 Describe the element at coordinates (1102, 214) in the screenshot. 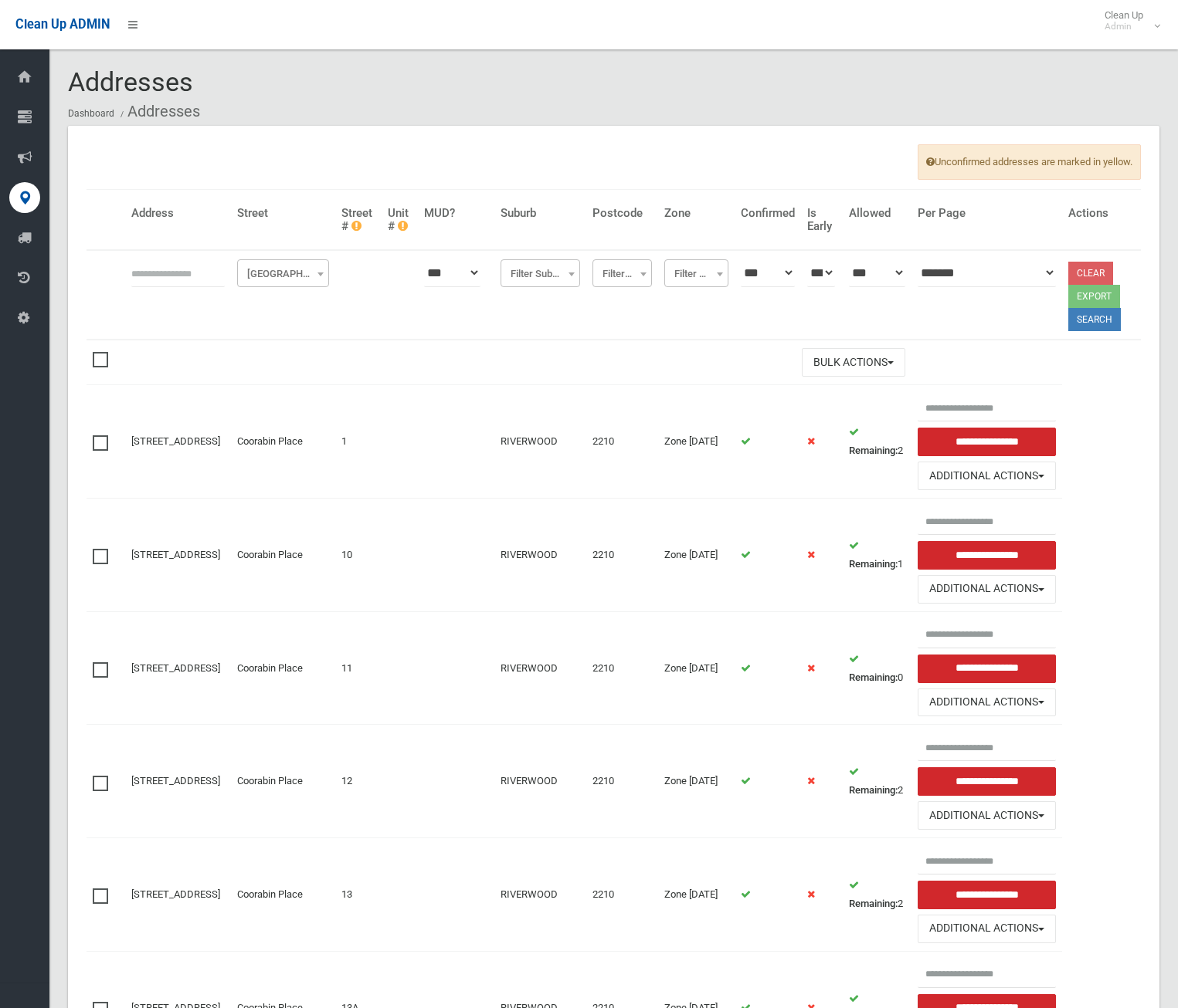

I see `h4: Actions` at that location.